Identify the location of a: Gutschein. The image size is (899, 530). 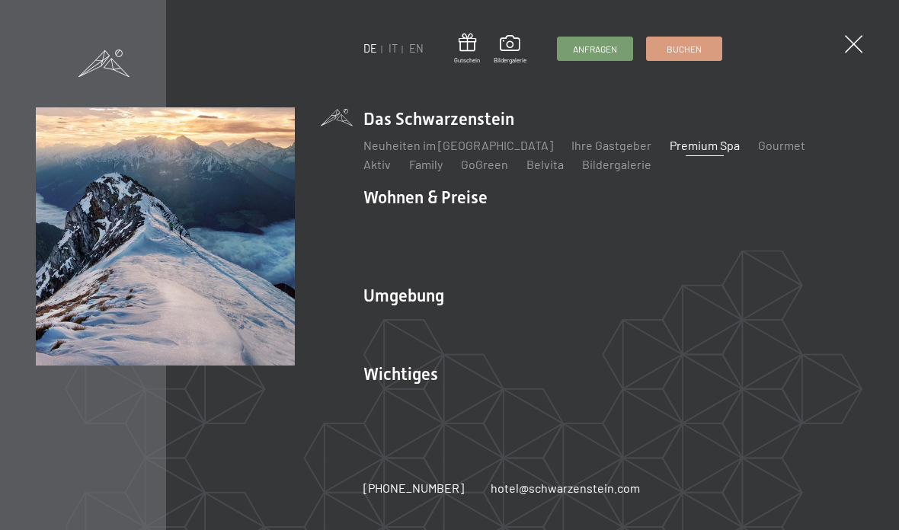
(467, 49).